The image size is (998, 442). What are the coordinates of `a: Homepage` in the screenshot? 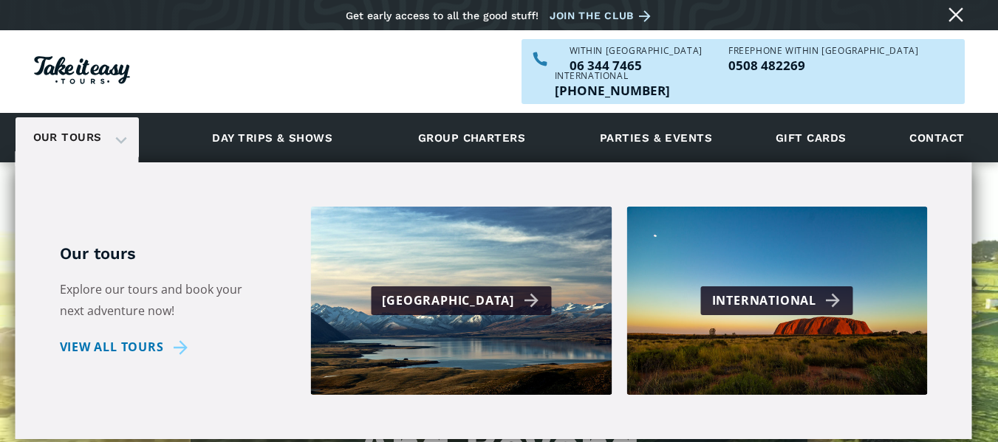 It's located at (82, 72).